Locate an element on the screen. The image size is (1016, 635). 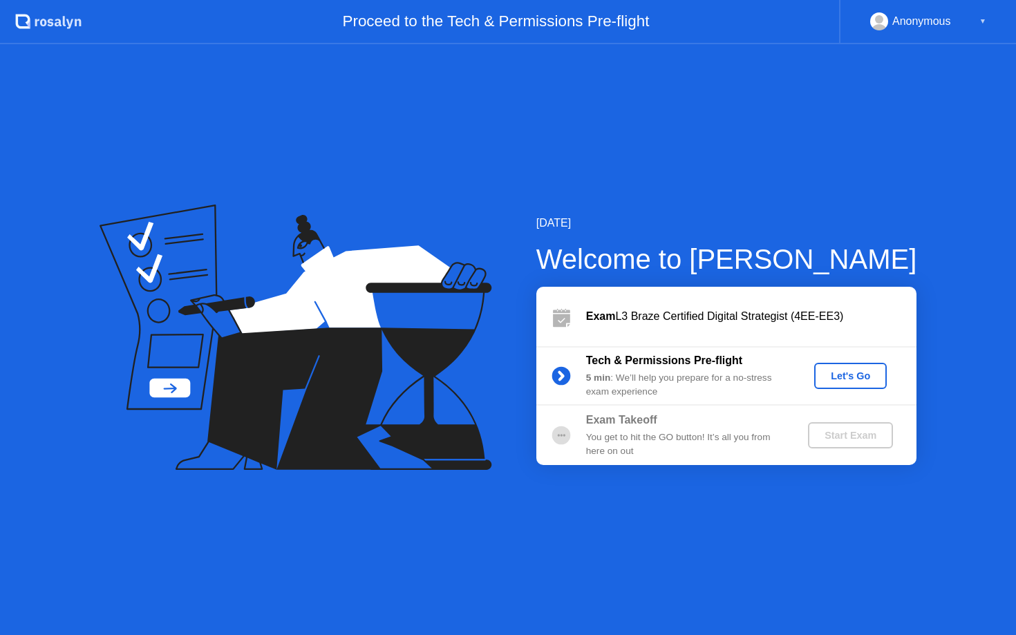
b: 5 min is located at coordinates (598, 377).